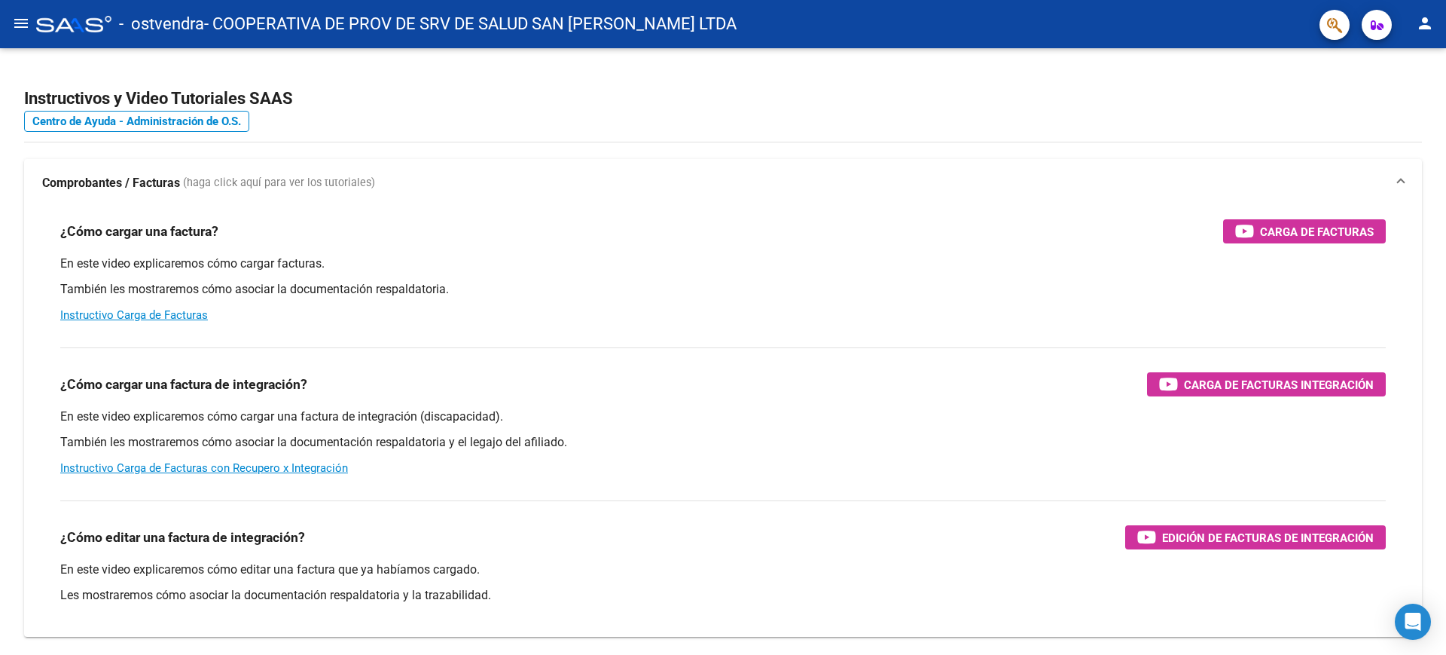  What do you see at coordinates (1268, 537) in the screenshot?
I see `span: Edición de Facturas de integración` at bounding box center [1268, 537].